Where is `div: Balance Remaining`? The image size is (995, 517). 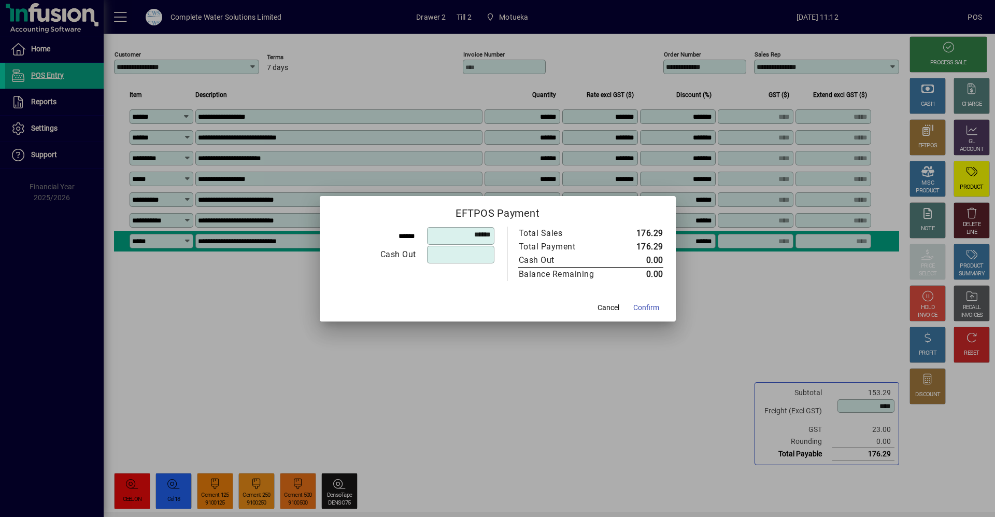
div: Balance Remaining is located at coordinates (562, 274).